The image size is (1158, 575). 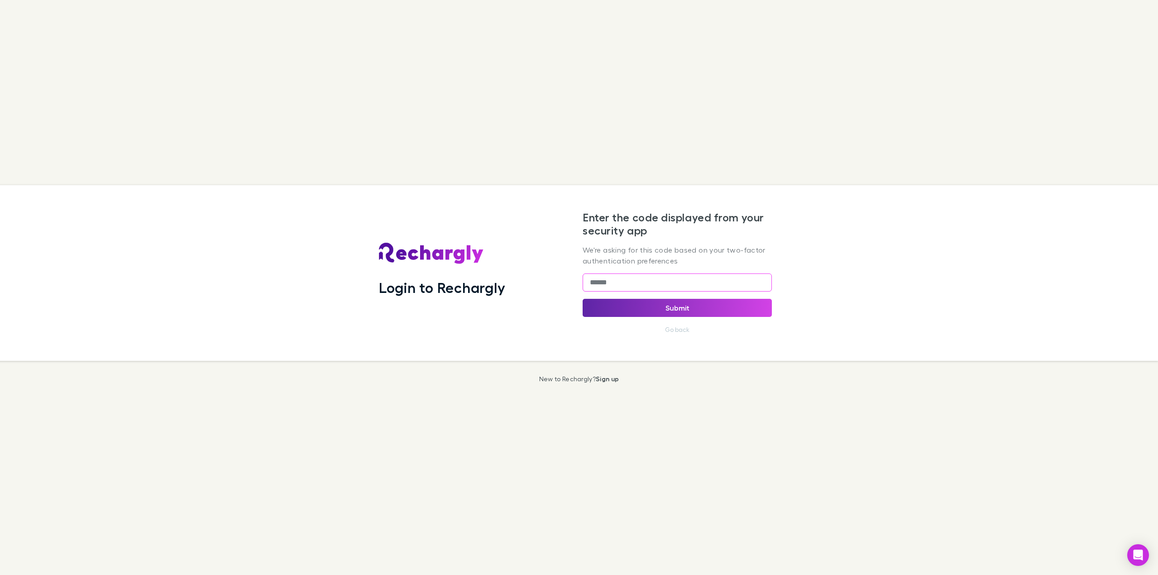 What do you see at coordinates (579, 379) in the screenshot?
I see `p: New to Rechargly?` at bounding box center [579, 379].